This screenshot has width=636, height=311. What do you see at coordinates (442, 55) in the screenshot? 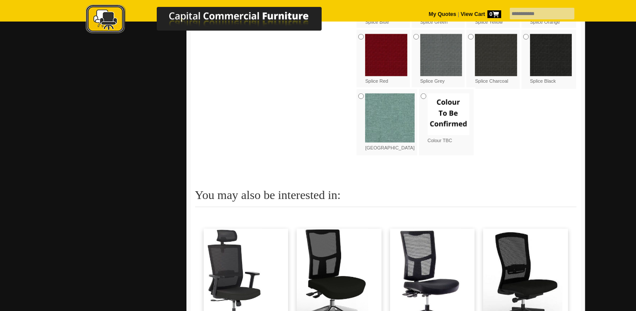
I see `img: Splice Grey` at bounding box center [442, 55].